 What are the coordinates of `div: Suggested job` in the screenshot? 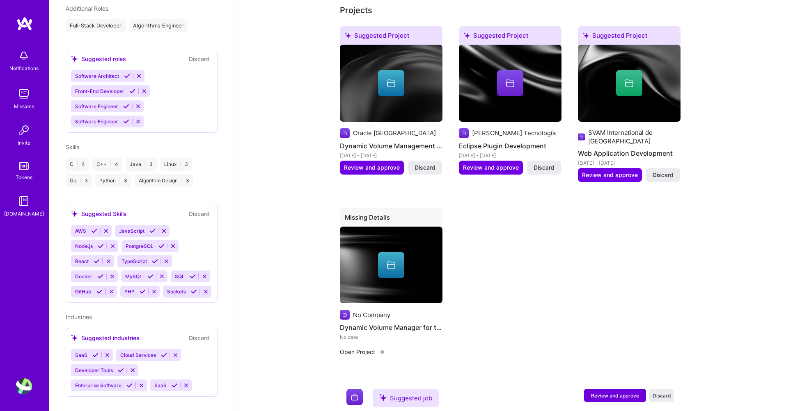 It's located at (405, 398).